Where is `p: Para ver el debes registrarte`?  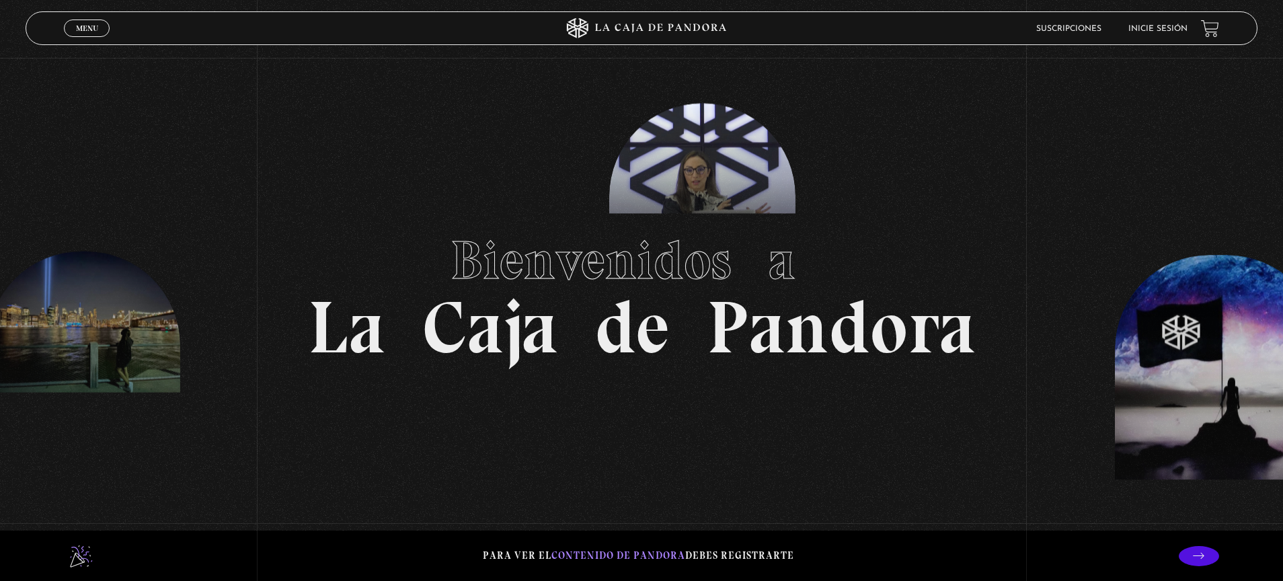
p: Para ver el debes registrarte is located at coordinates (638, 556).